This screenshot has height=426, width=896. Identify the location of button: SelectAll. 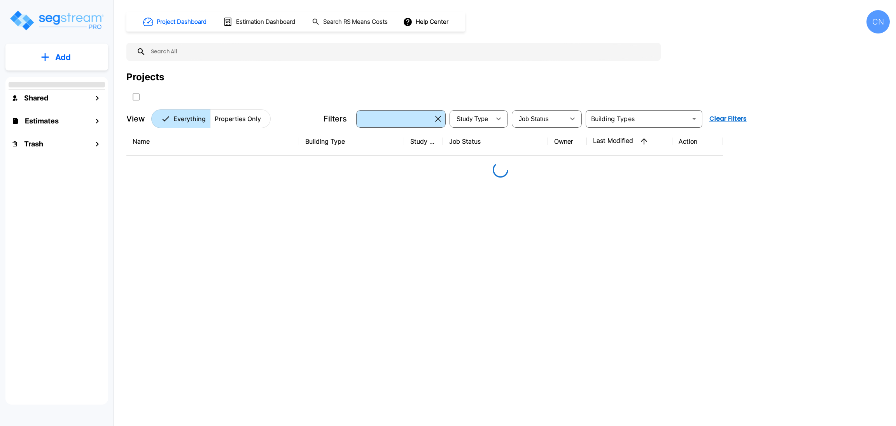
(136, 97).